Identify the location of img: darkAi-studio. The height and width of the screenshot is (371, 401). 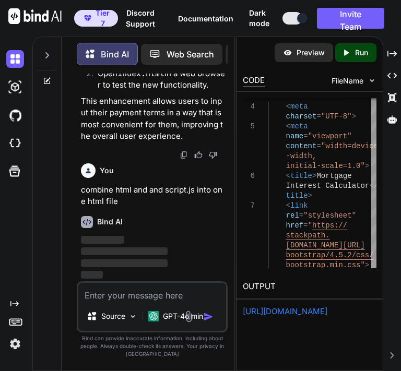
(15, 87).